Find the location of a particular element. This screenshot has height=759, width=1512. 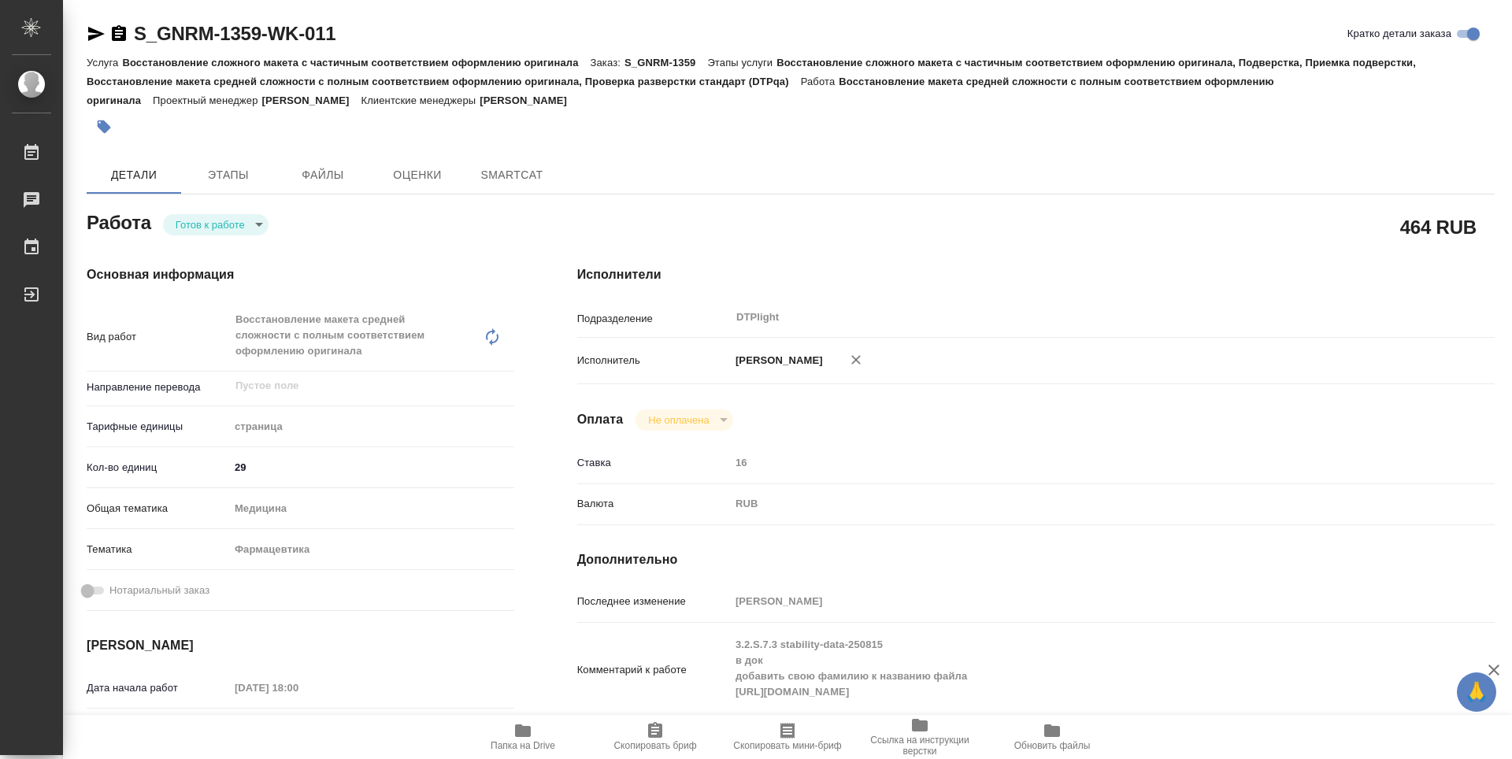

p: Кол-во единиц is located at coordinates (158, 468).